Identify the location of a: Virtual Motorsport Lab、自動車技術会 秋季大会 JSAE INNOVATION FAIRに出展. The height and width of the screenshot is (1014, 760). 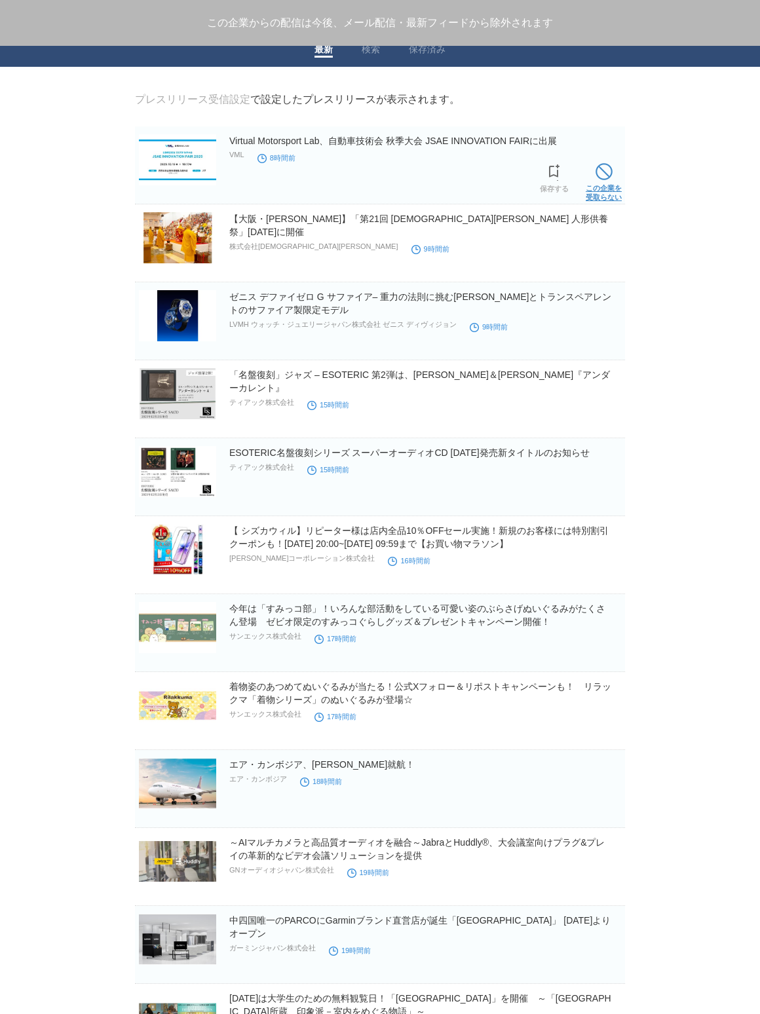
(393, 141).